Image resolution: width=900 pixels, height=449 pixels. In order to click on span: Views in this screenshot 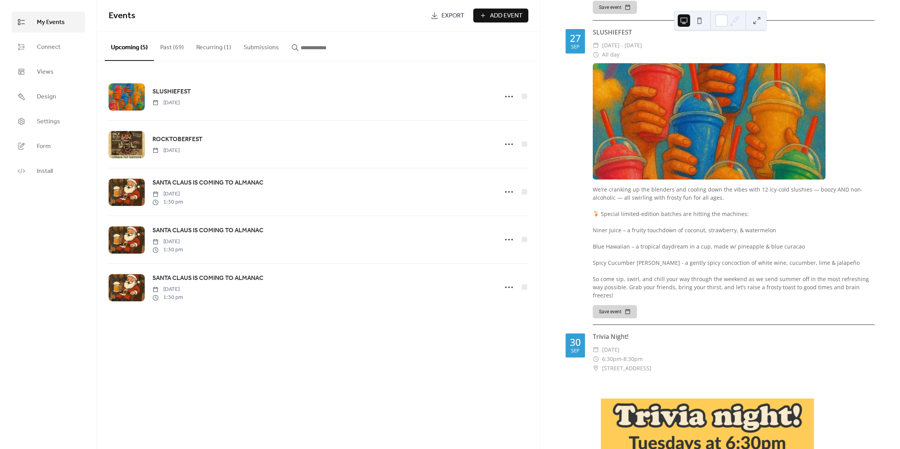, I will do `click(45, 72)`.